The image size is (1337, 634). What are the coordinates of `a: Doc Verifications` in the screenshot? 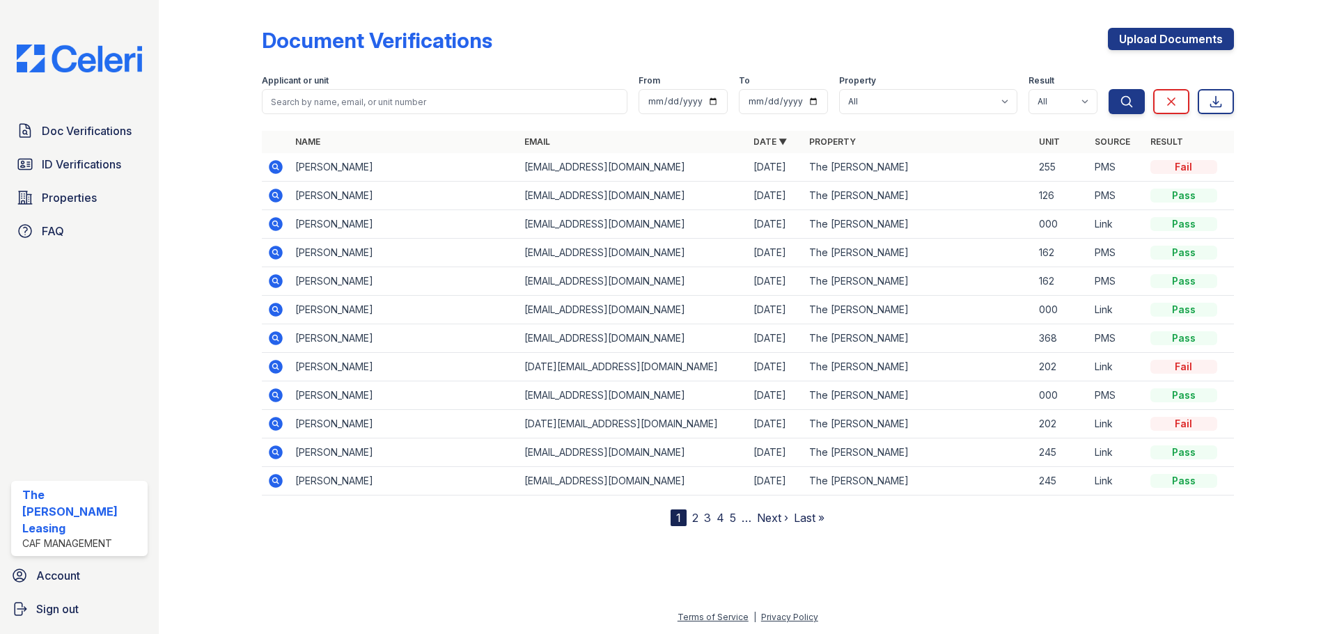 It's located at (79, 131).